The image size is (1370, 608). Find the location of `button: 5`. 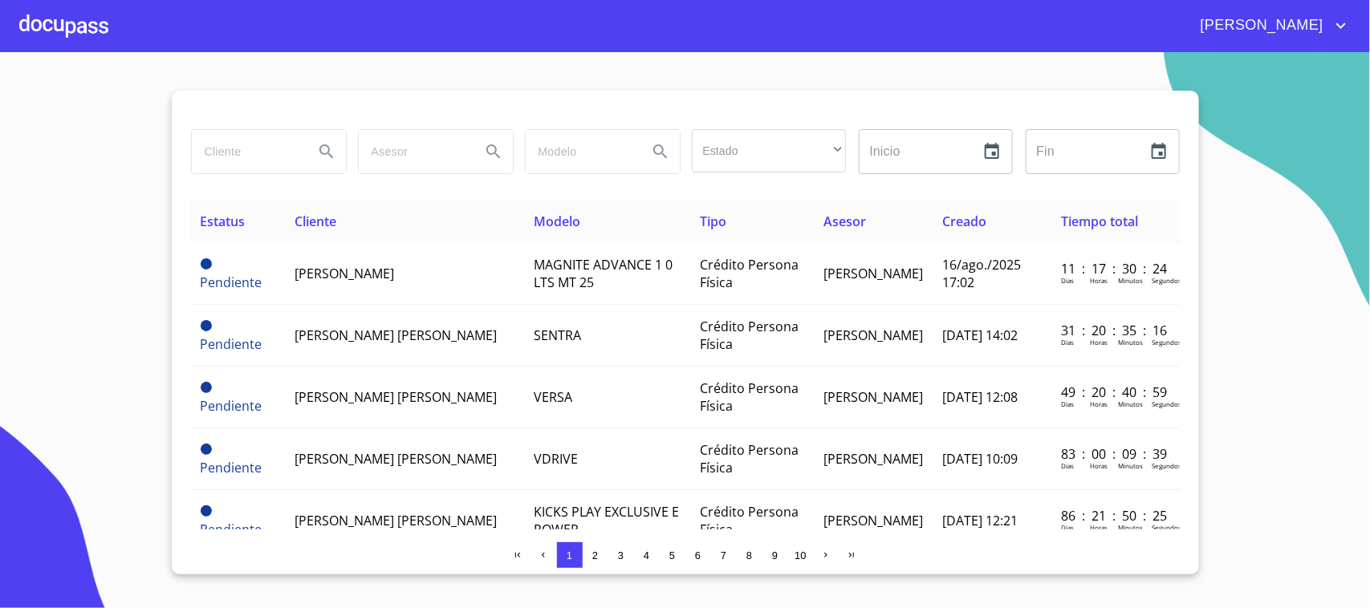

button: 5 is located at coordinates (673, 555).